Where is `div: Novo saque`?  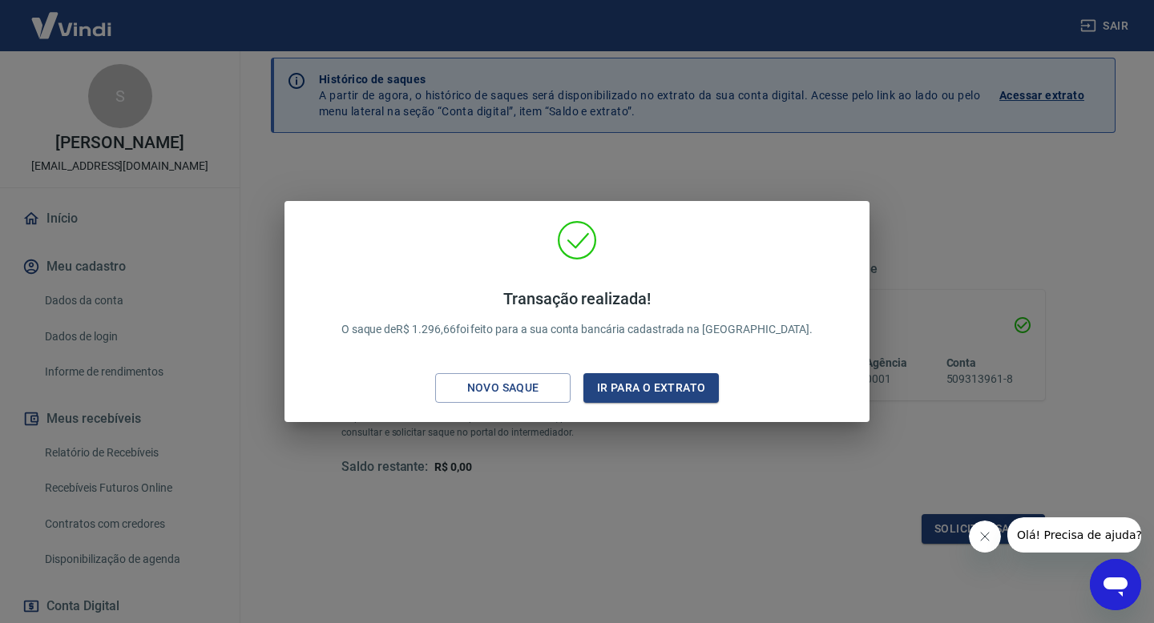 div: Novo saque is located at coordinates (503, 388).